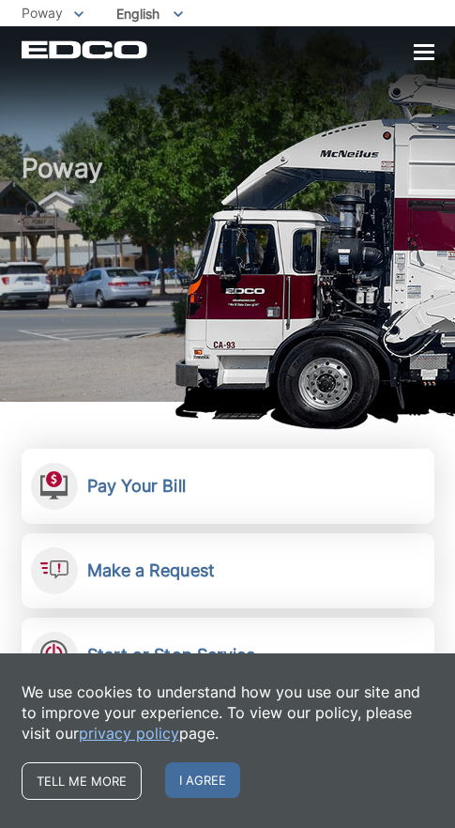  Describe the element at coordinates (172, 655) in the screenshot. I see `h2: Start or Stop Service` at that location.